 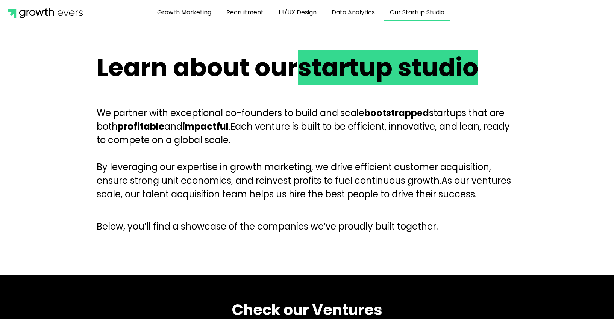 What do you see at coordinates (307, 68) in the screenshot?
I see `h2: Learn about our` at bounding box center [307, 68].